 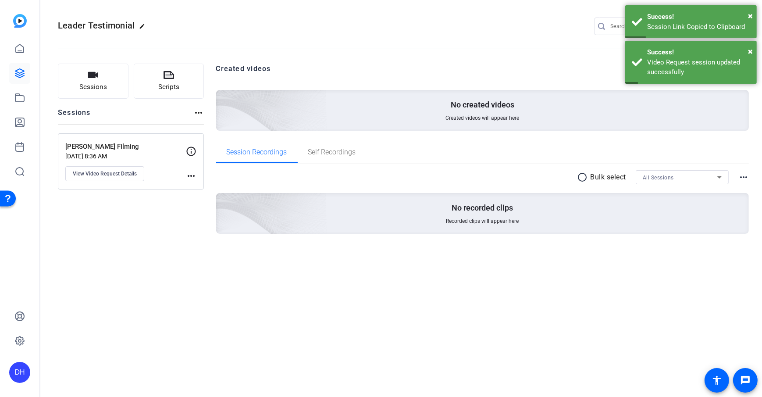 What do you see at coordinates (20, 21) in the screenshot?
I see `img: blue-gradient.svg` at bounding box center [20, 21].